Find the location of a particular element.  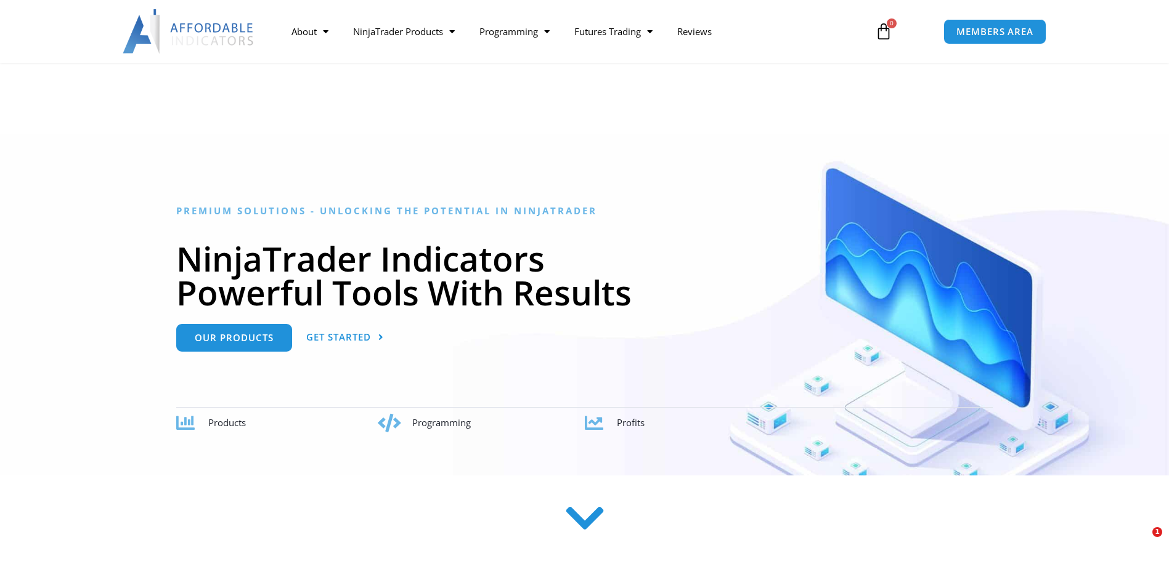

span: Our Products is located at coordinates (234, 338).